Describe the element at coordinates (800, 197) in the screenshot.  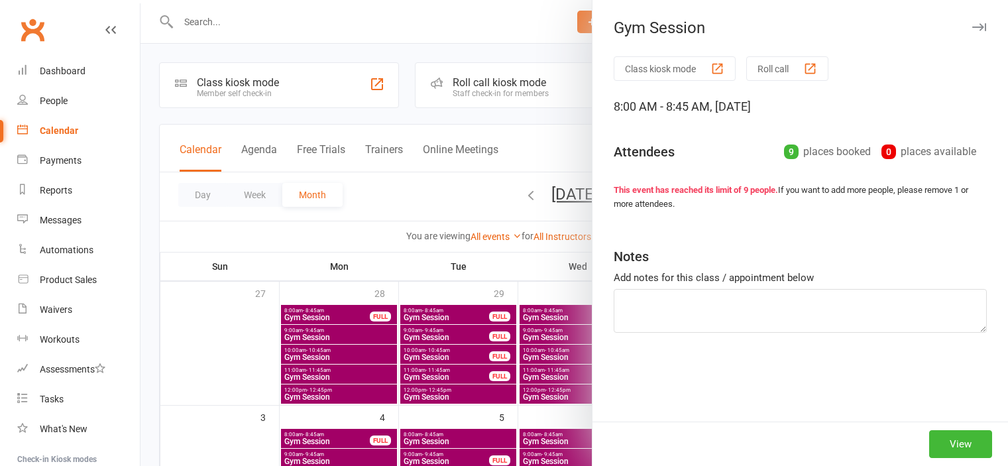
I see `div: If you want to add more people, please remove 1 or more attendees.` at that location.